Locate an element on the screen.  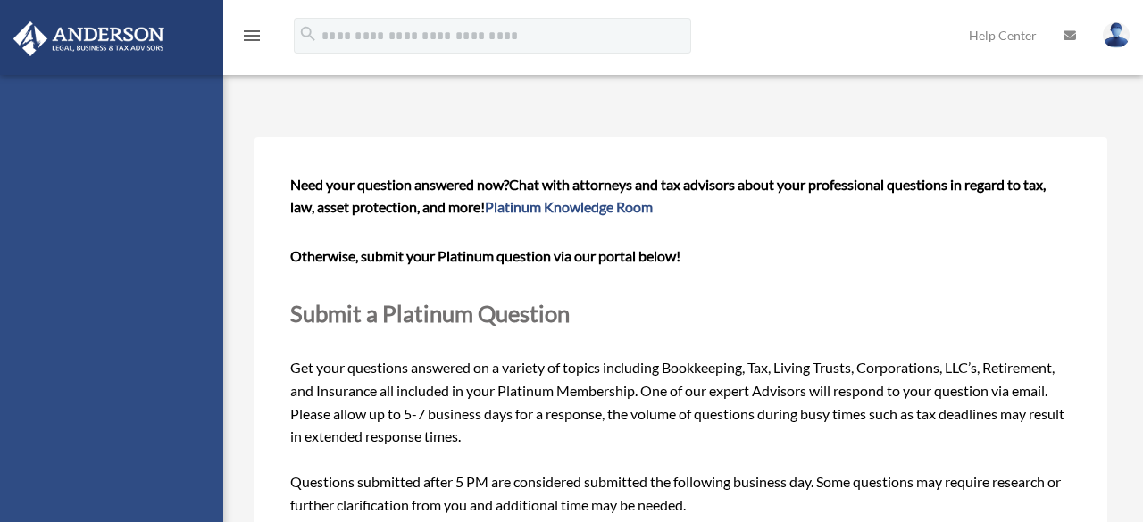
i: menu is located at coordinates (252, 36).